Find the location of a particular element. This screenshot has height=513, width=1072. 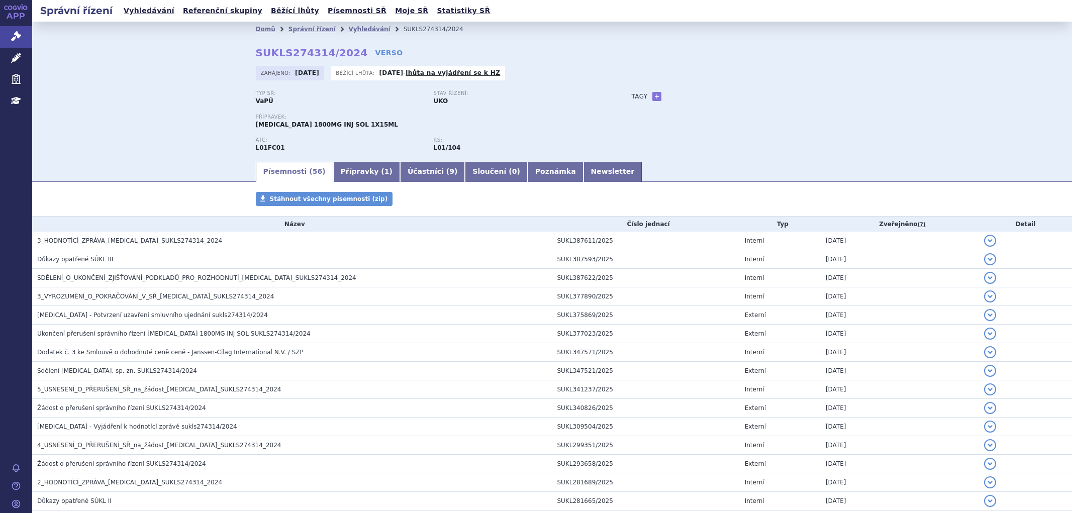

span: Dodatek č. 3 ke Smlouvě o dohodnuté ceně ceně - Janssen-Cilag International N.V. / SZP is located at coordinates (170, 352).